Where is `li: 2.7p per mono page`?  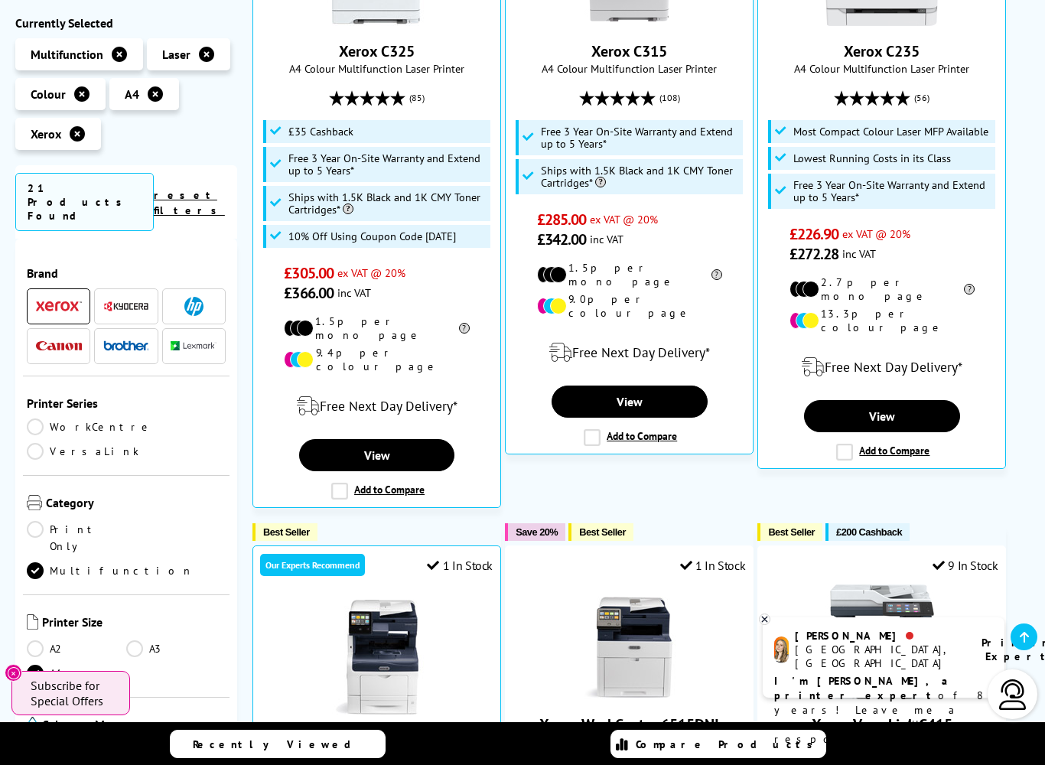 li: 2.7p per mono page is located at coordinates (882, 289).